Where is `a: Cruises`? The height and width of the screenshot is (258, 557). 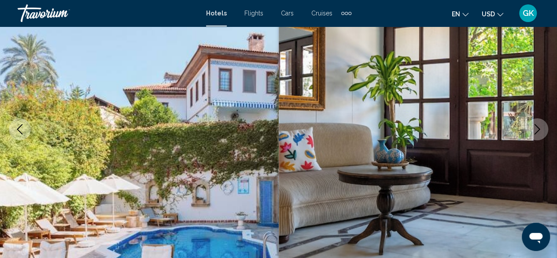
a: Cruises is located at coordinates (322, 13).